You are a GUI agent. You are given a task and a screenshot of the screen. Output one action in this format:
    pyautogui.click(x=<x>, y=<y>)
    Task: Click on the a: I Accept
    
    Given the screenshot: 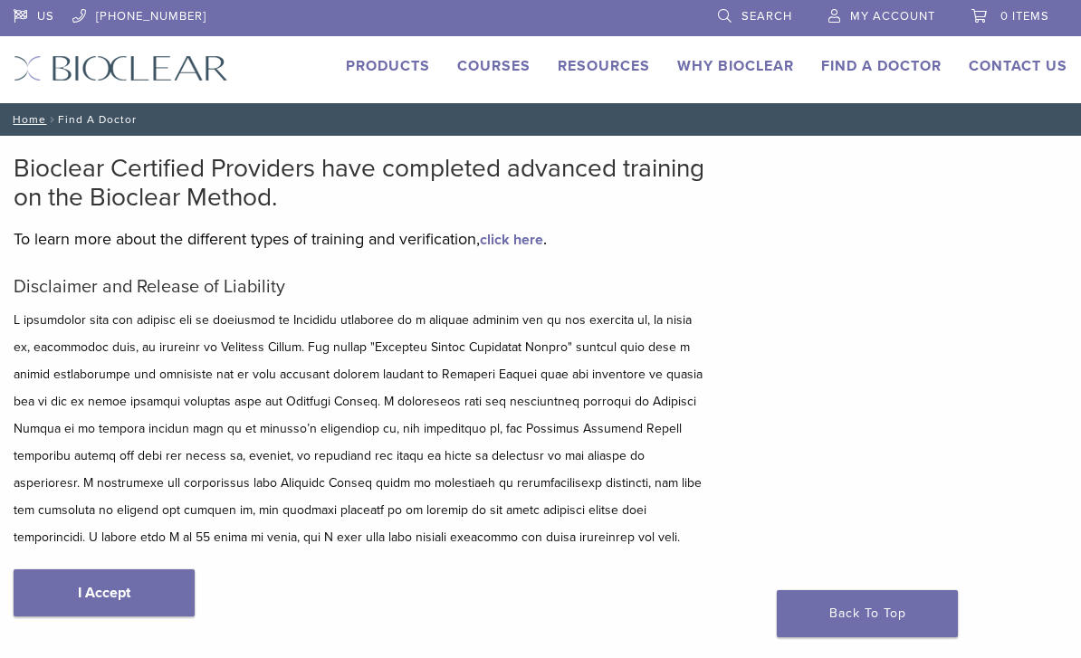 What is the action you would take?
    pyautogui.click(x=104, y=593)
    